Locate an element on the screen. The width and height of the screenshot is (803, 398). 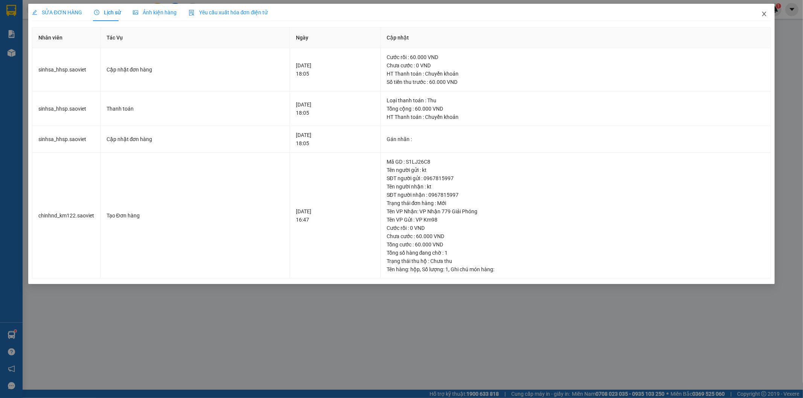
th: Ngày is located at coordinates (335, 38).